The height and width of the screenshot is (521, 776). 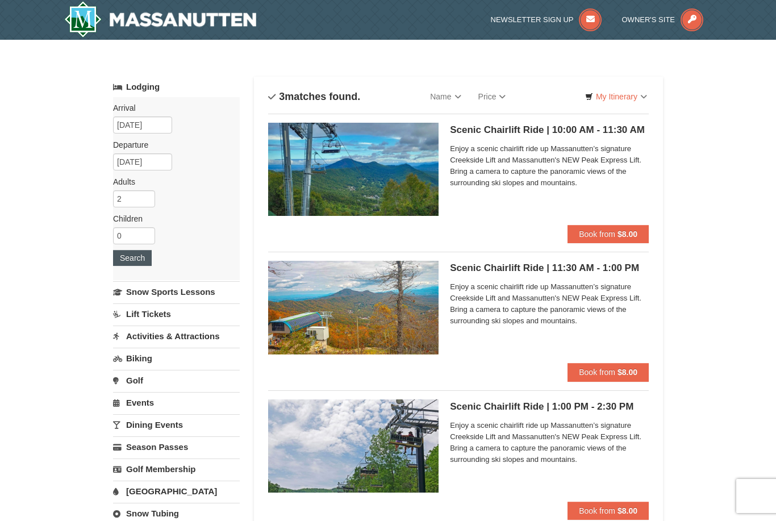 I want to click on h4: matches found., so click(x=314, y=97).